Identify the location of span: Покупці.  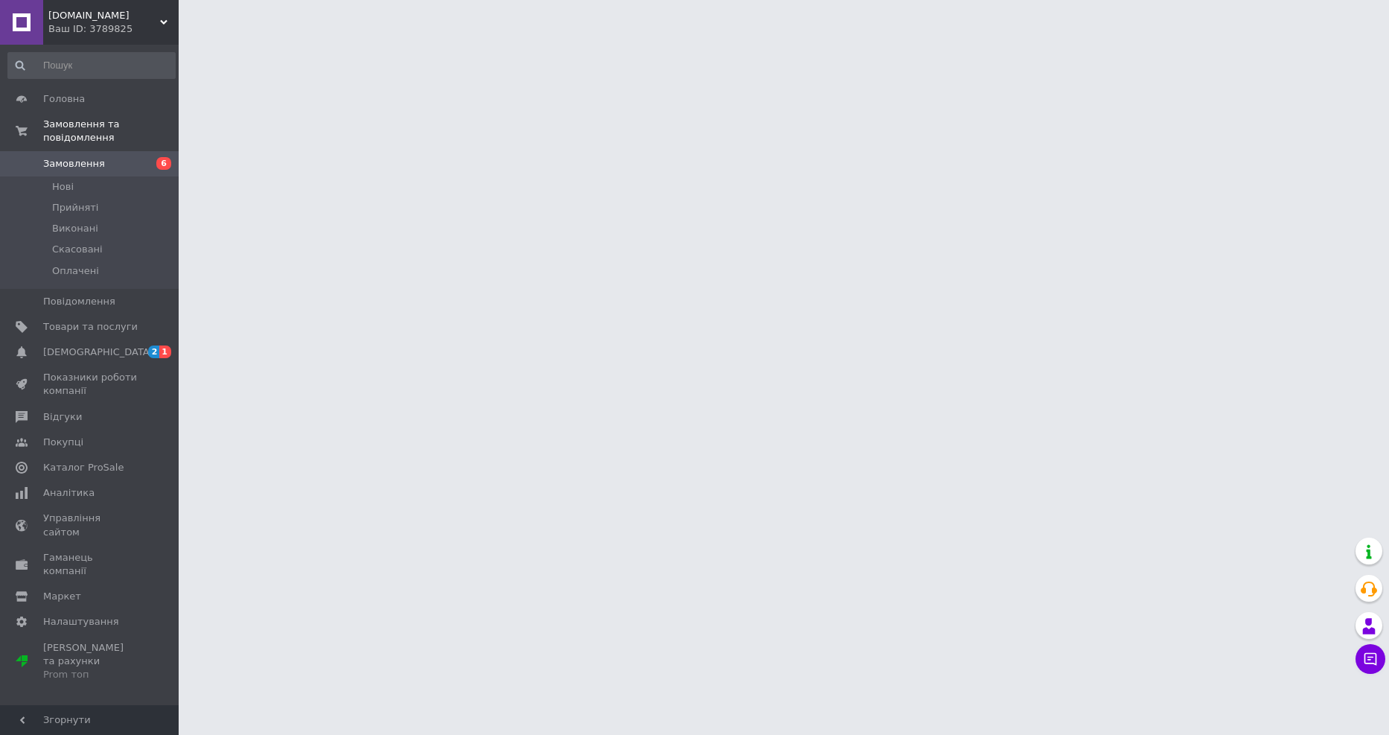
(63, 442).